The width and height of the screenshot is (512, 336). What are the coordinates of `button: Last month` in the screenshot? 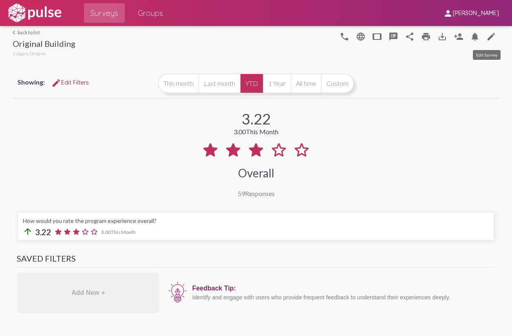 It's located at (219, 83).